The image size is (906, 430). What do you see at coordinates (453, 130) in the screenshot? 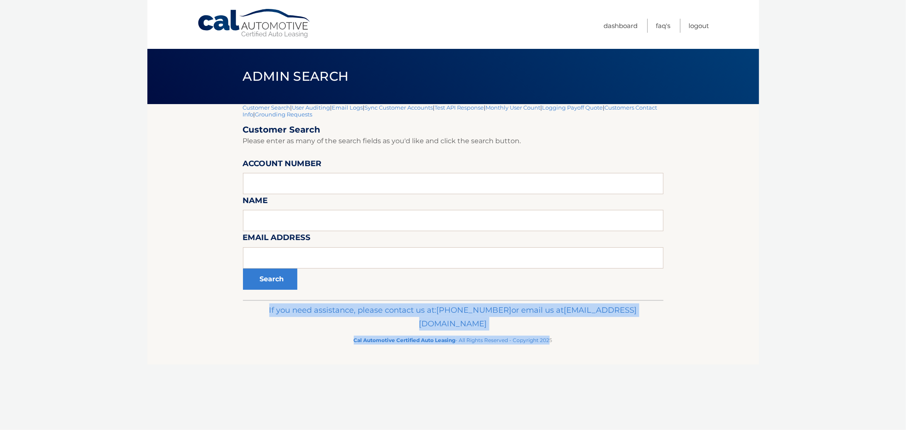
I see `h2: Customer Search` at bounding box center [453, 130].